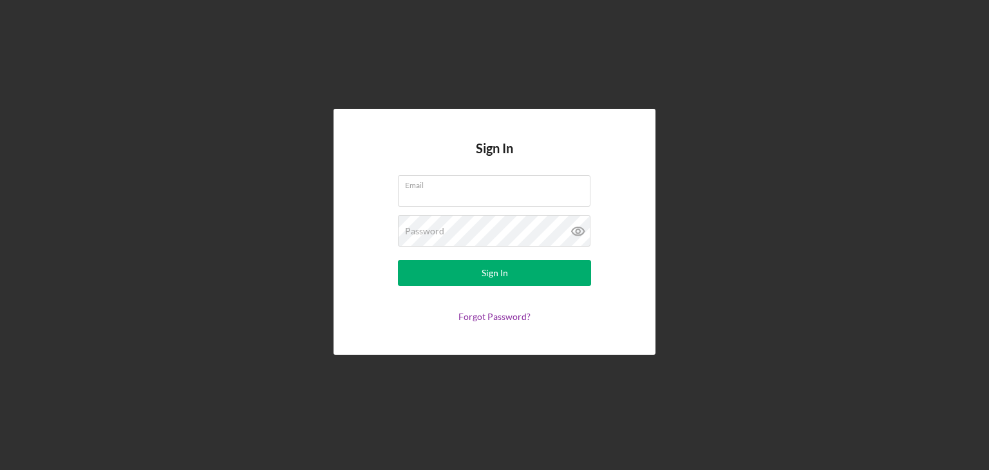 Image resolution: width=989 pixels, height=470 pixels. Describe the element at coordinates (498, 183) in the screenshot. I see `label: Email` at that location.